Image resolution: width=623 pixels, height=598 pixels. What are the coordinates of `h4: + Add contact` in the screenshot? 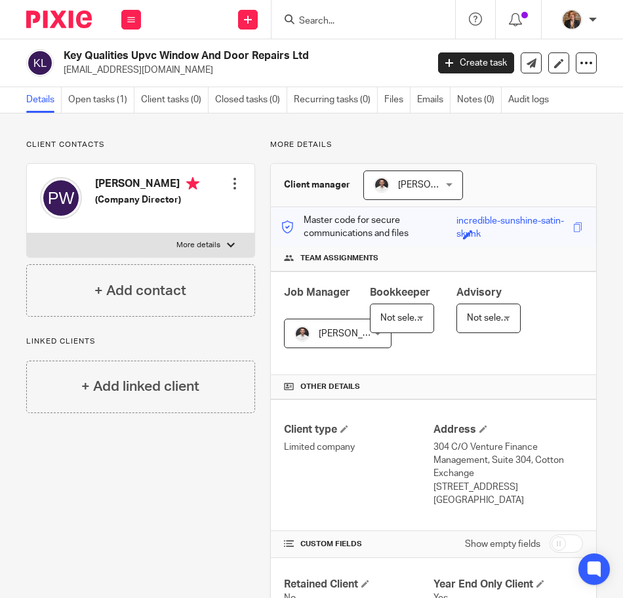 It's located at (140, 290).